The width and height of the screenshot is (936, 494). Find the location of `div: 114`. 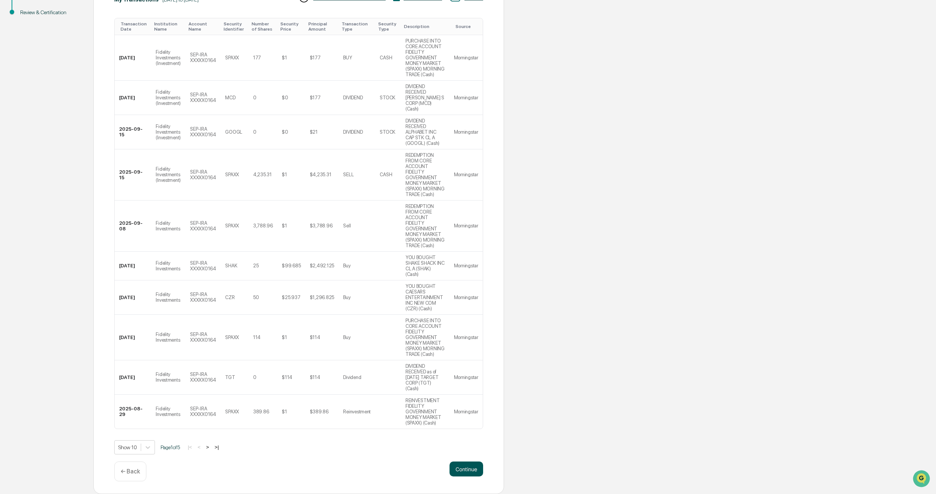

div: 114 is located at coordinates (257, 337).